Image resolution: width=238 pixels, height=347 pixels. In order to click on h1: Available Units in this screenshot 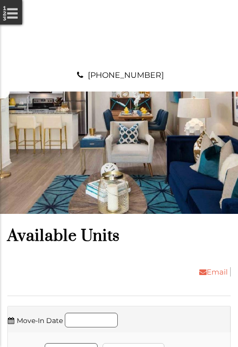, I will do `click(119, 236)`.